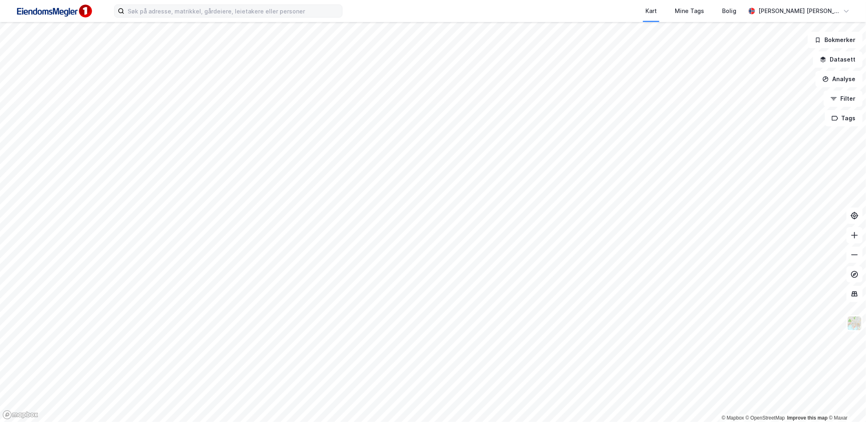 This screenshot has width=866, height=422. I want to click on button: Tags, so click(844, 118).